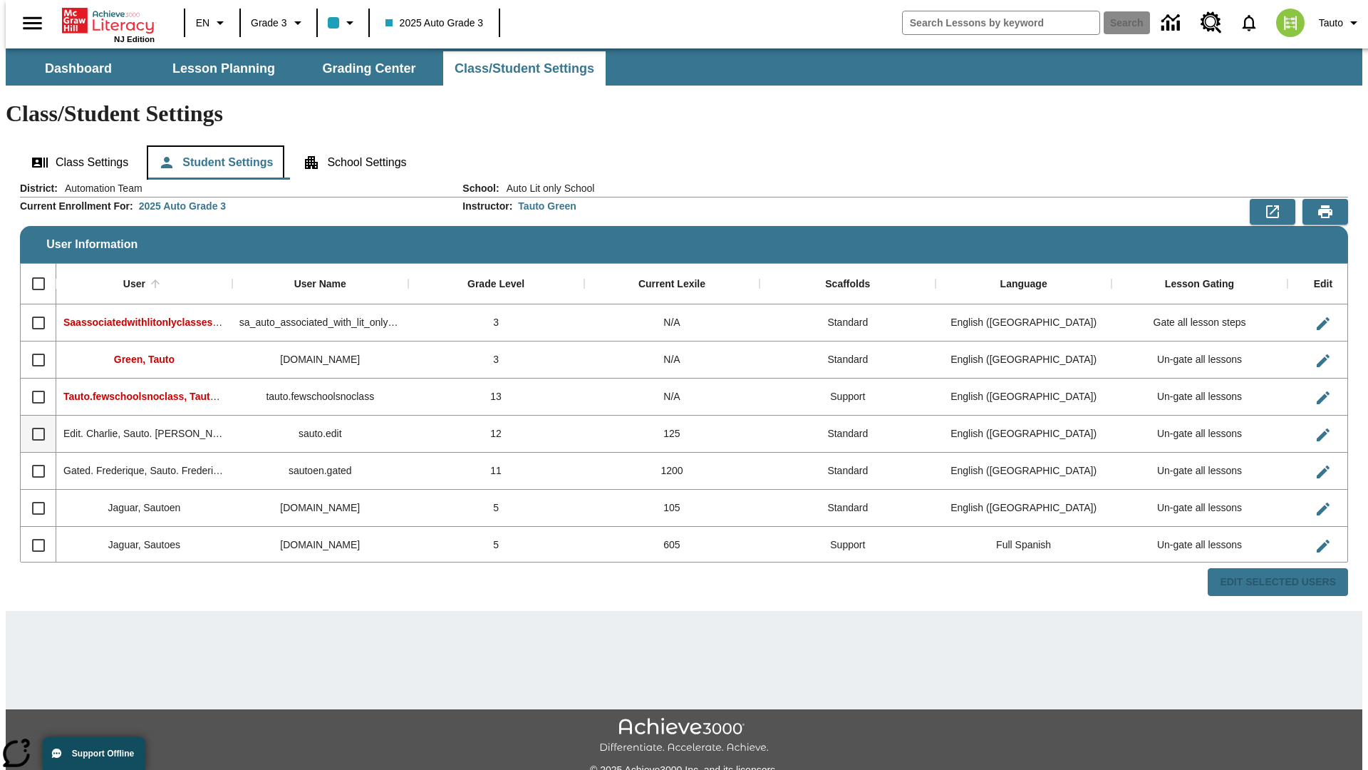  Describe the element at coordinates (320, 434) in the screenshot. I see `div: sauto.edit` at that location.